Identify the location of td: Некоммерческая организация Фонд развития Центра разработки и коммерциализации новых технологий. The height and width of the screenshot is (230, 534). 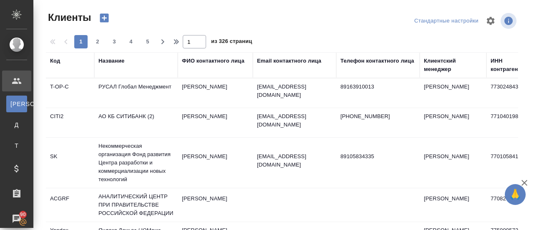
(136, 163).